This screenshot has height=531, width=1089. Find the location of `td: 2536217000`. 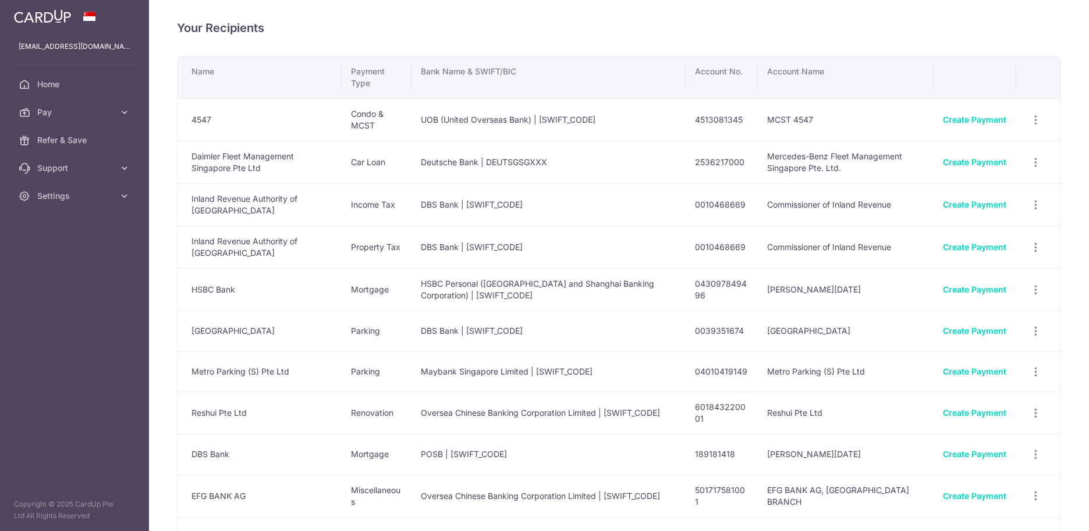

td: 2536217000 is located at coordinates (721, 162).